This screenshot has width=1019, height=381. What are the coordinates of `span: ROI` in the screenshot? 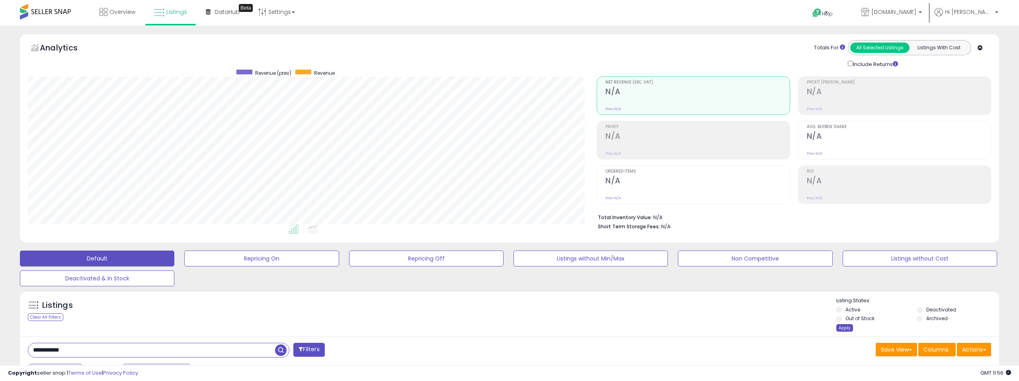 It's located at (899, 172).